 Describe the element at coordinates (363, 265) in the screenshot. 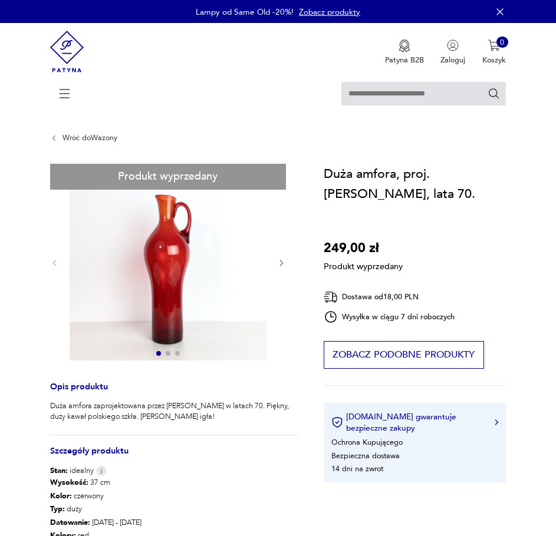

I see `p: Produkt wyprzedany` at that location.